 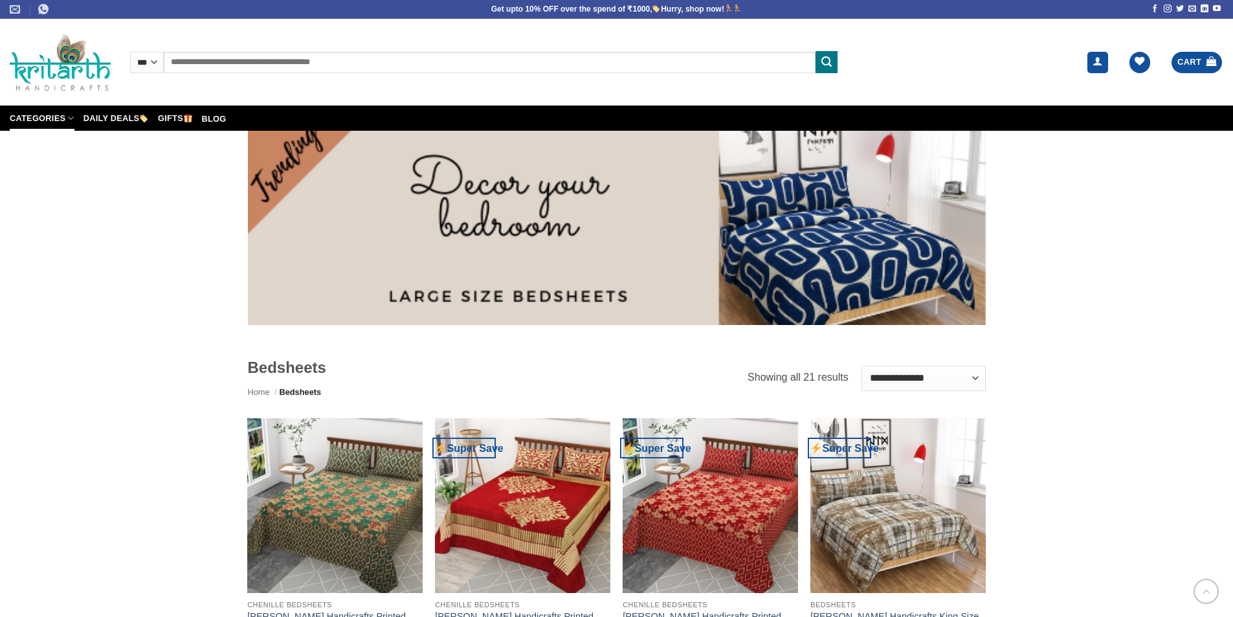 What do you see at coordinates (826, 62) in the screenshot?
I see `button: Submit` at bounding box center [826, 62].